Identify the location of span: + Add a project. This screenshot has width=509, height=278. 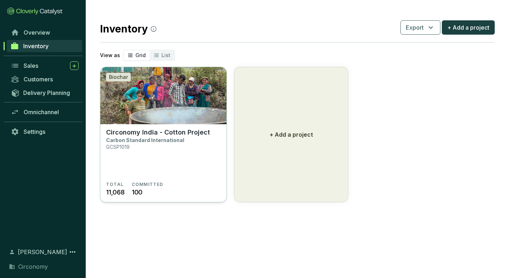
(468, 27).